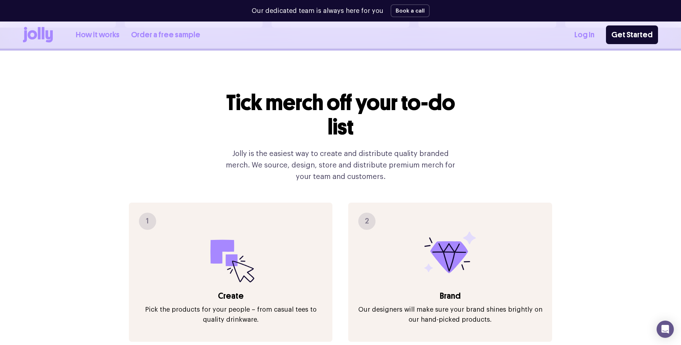 This screenshot has height=345, width=681. Describe the element at coordinates (450, 296) in the screenshot. I see `h3: Brand` at that location.